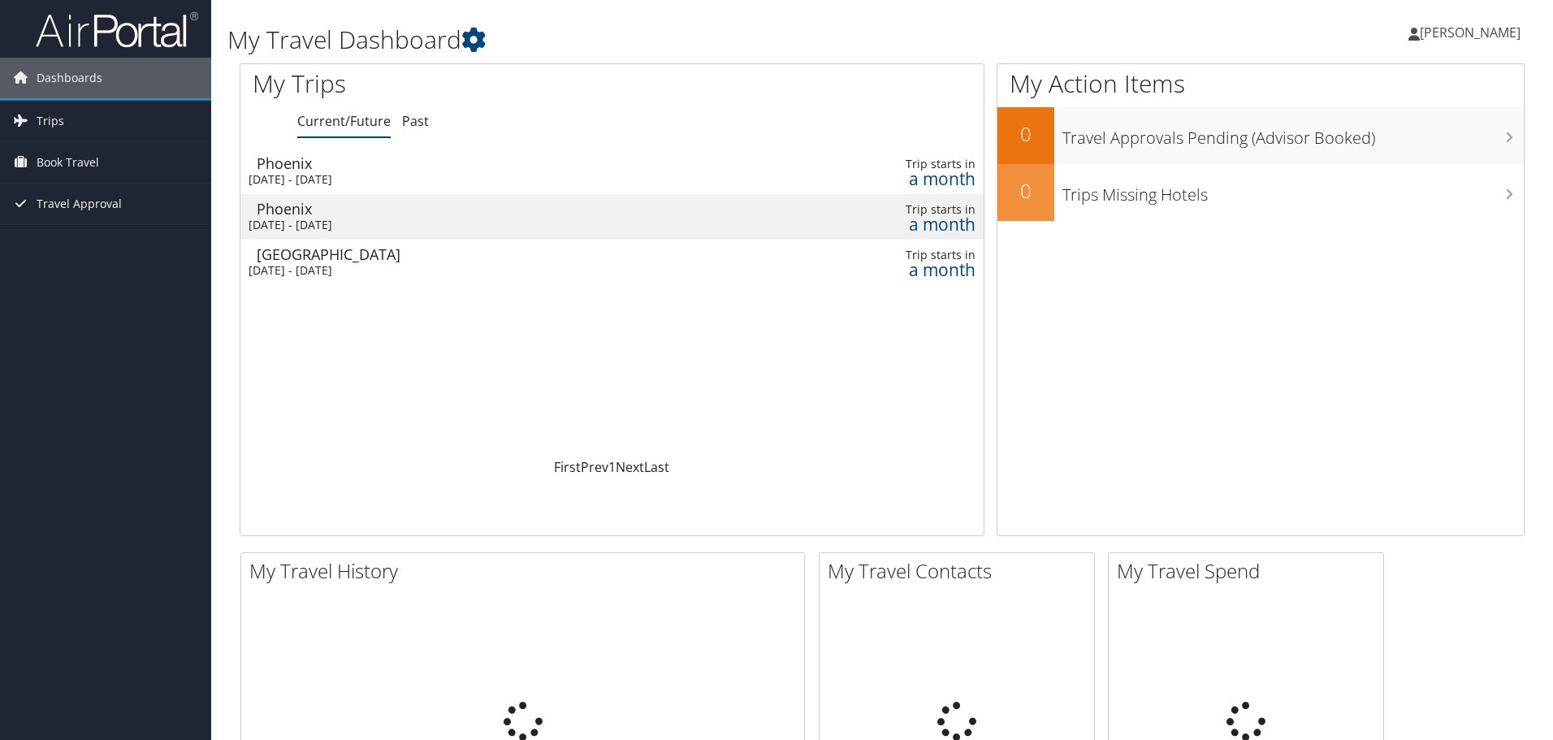 This screenshot has height=740, width=1553. Describe the element at coordinates (50, 121) in the screenshot. I see `span: Trips` at that location.